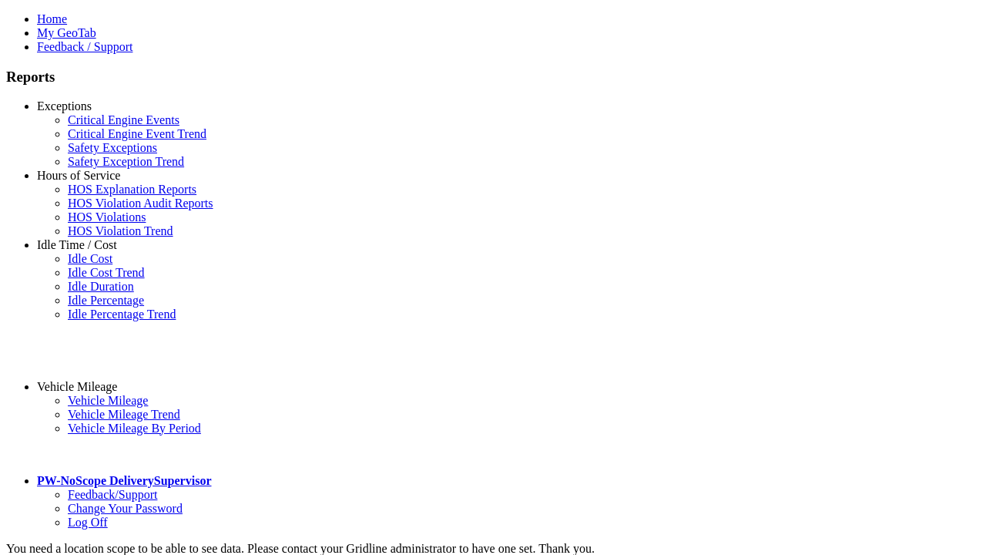  What do you see at coordinates (137, 133) in the screenshot?
I see `a: Critical Engine Event Trend` at bounding box center [137, 133].